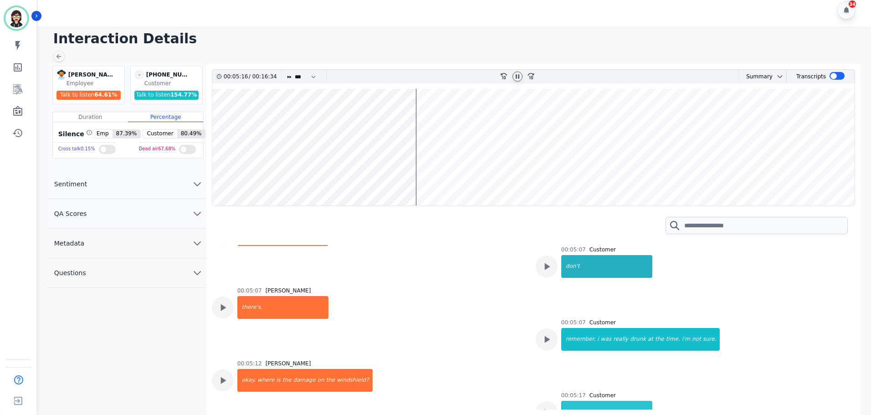  What do you see at coordinates (247, 380) in the screenshot?
I see `div: okay.` at bounding box center [247, 380].